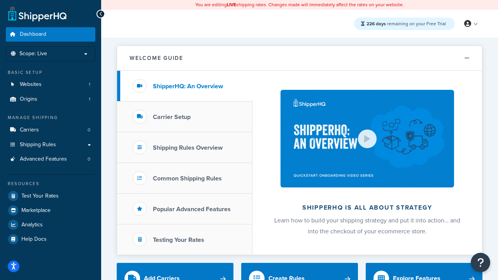  What do you see at coordinates (376, 24) in the screenshot?
I see `strong: 226 days` at bounding box center [376, 24].